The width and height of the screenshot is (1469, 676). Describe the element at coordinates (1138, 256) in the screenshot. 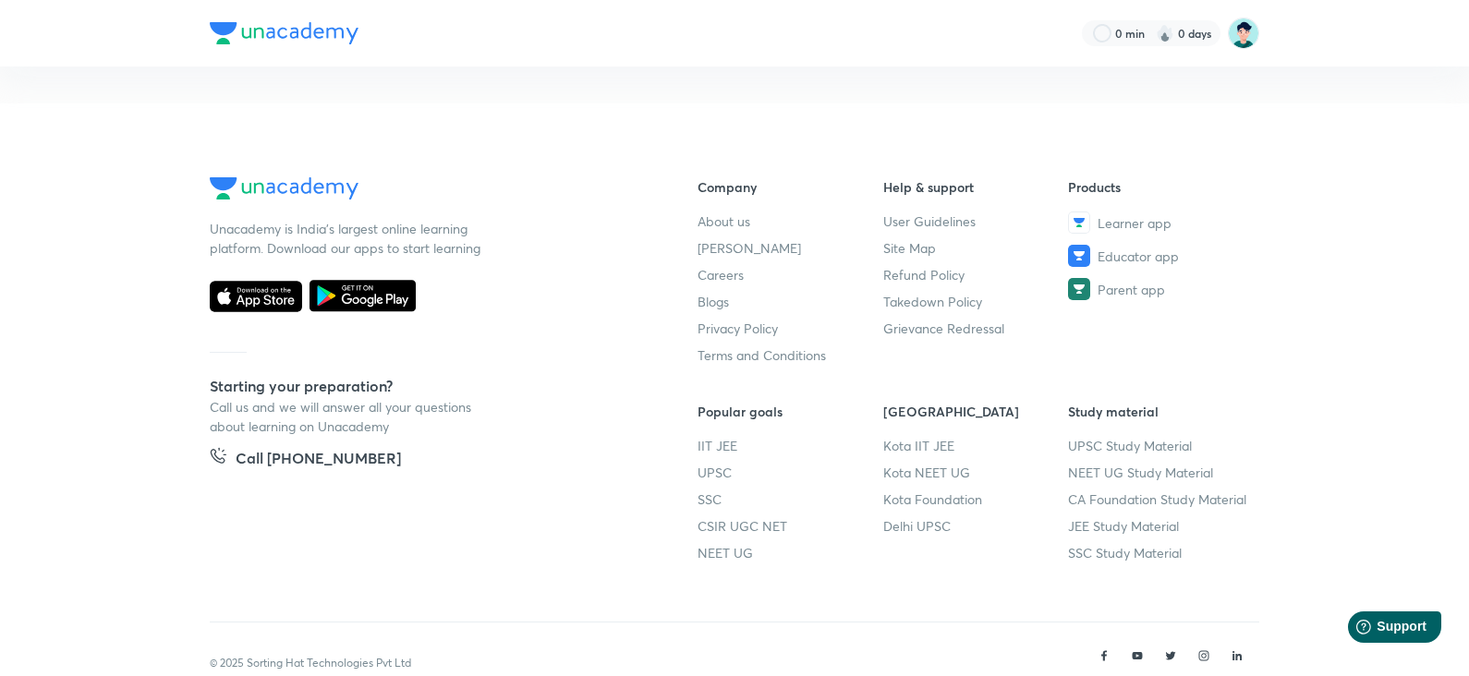

I see `span: Educator app` at that location.